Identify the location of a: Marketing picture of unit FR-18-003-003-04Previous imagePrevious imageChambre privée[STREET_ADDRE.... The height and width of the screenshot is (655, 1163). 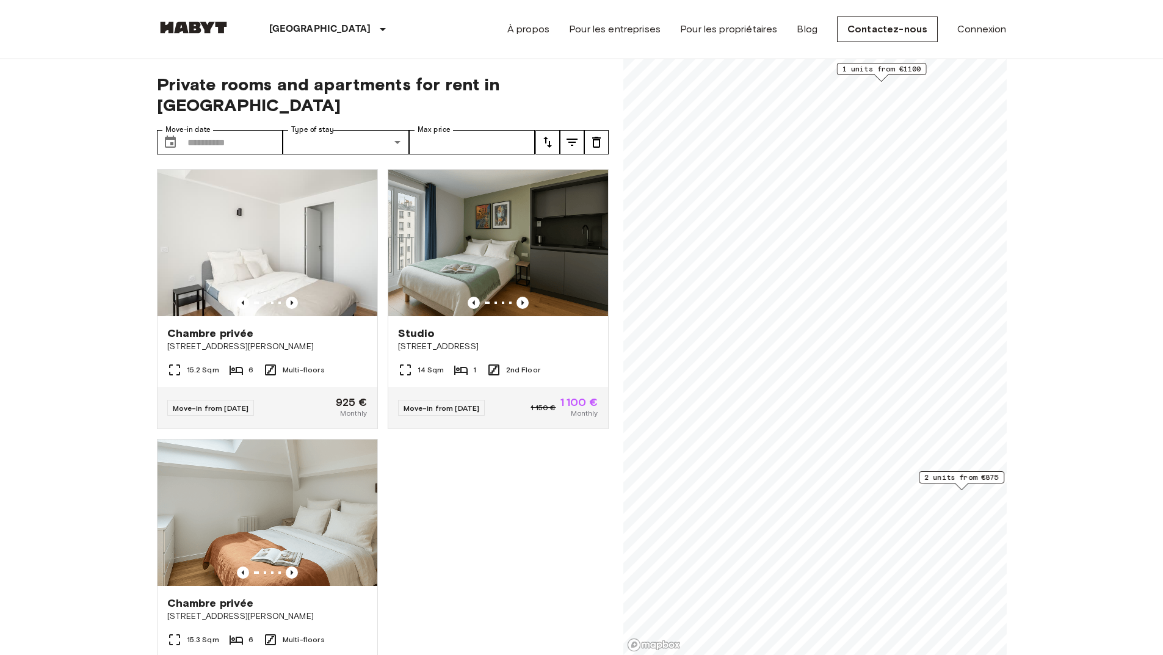
(267, 299).